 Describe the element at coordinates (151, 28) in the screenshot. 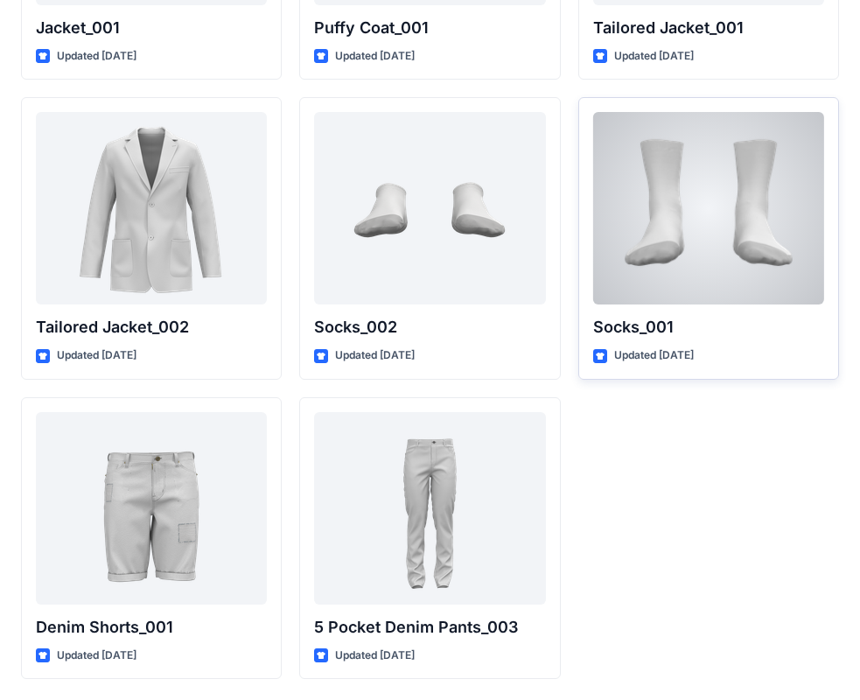

I see `p: Jacket_001` at that location.